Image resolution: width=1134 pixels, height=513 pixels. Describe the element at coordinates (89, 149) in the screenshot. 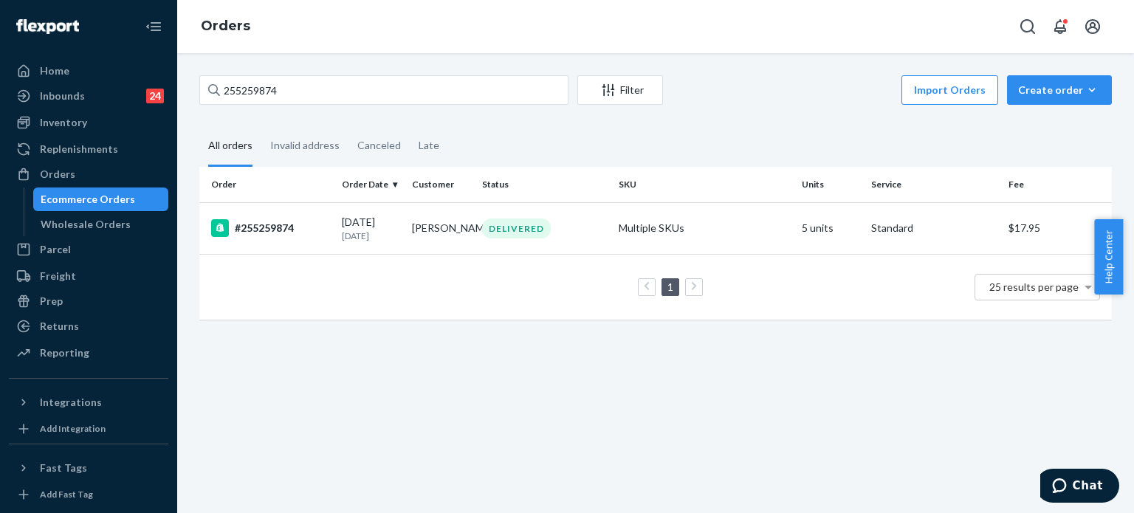

I see `a: Replenishments` at that location.